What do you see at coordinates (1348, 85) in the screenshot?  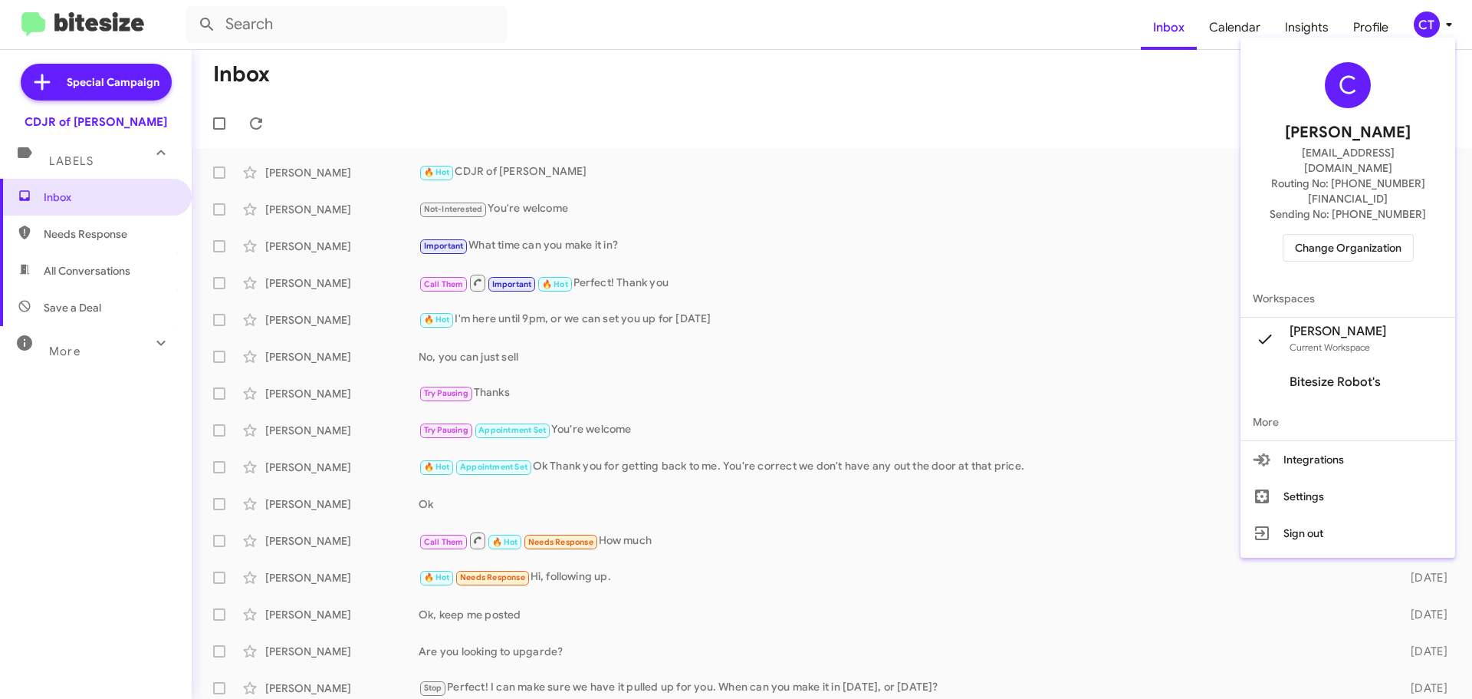 I see `div: C` at bounding box center [1348, 85].